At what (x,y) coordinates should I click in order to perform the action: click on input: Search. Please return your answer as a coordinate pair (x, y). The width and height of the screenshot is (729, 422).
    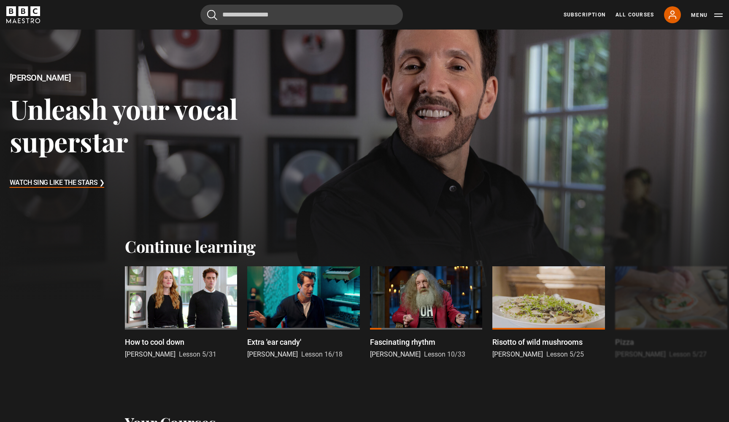
    Looking at the image, I should click on (302, 15).